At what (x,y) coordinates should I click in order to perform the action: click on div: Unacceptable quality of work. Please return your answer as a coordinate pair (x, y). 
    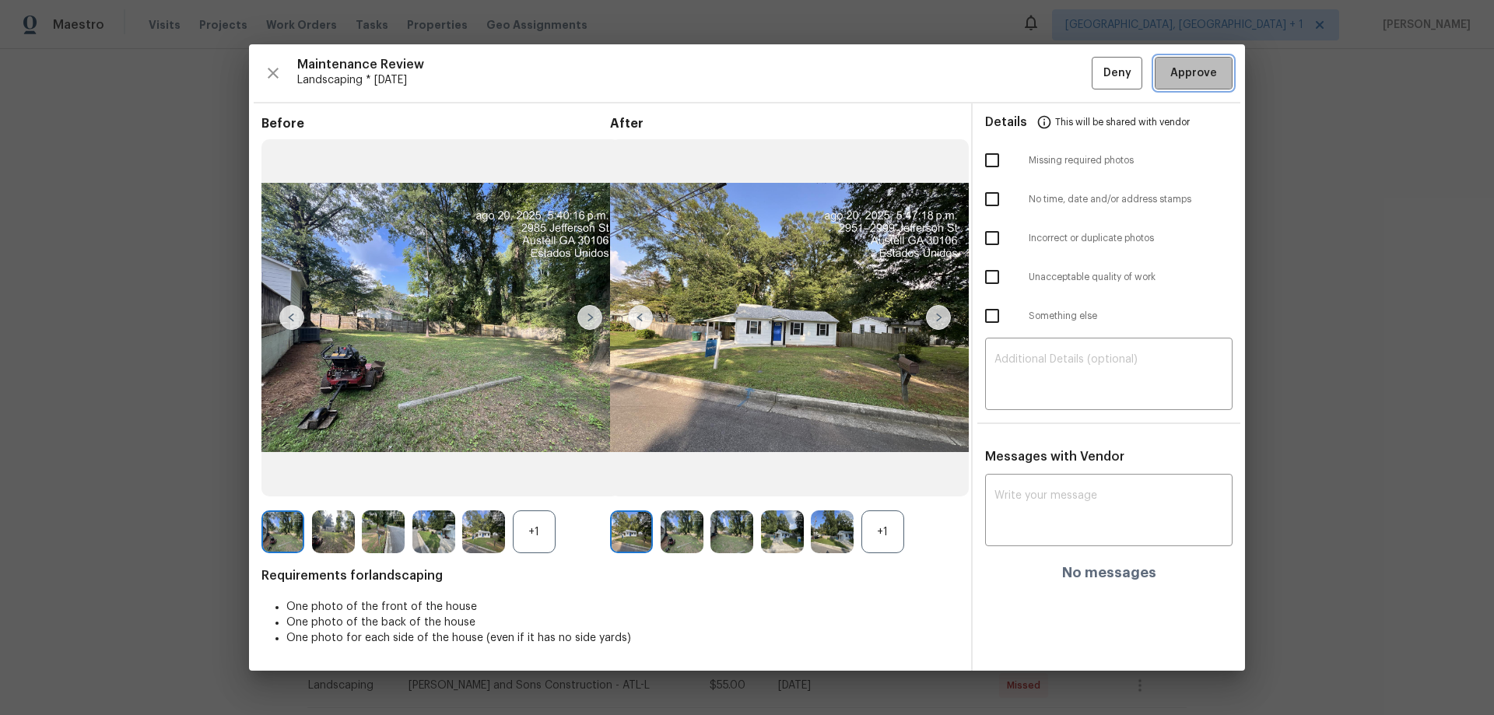
    Looking at the image, I should click on (1108, 277).